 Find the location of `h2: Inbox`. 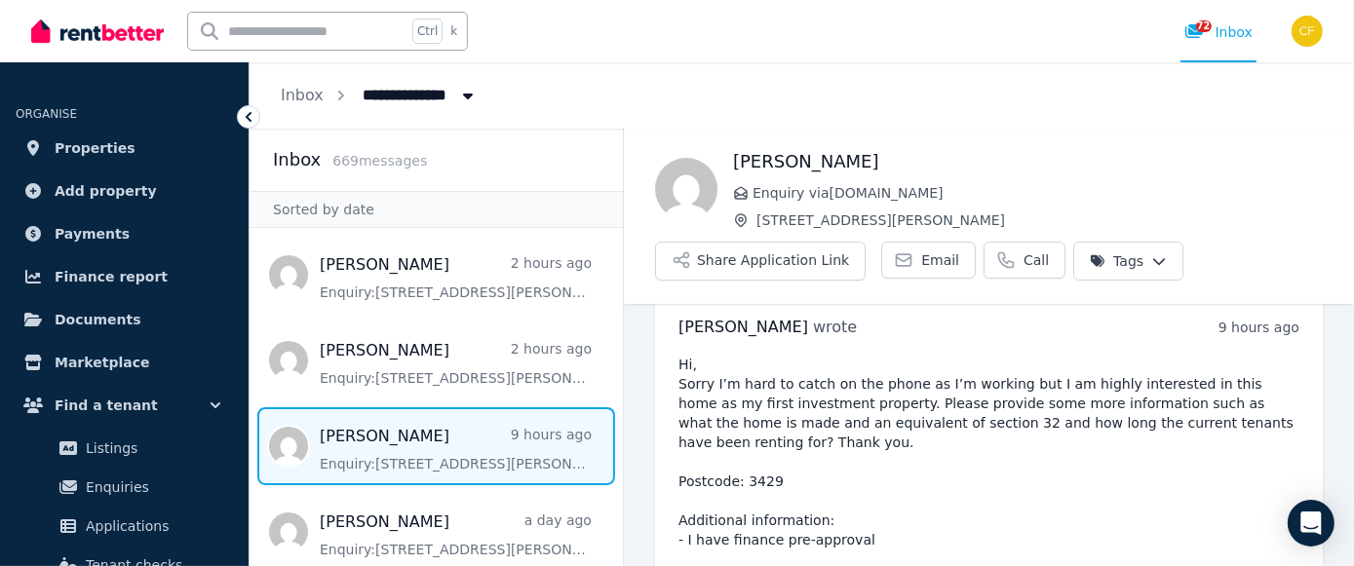

h2: Inbox is located at coordinates (296, 160).